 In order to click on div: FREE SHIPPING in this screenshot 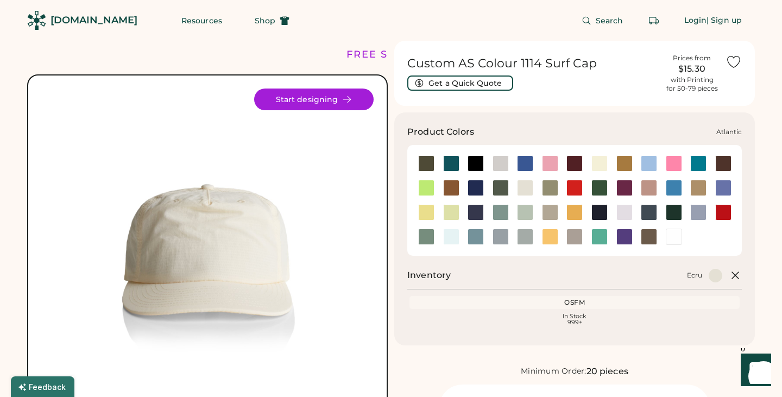, I will do `click(393, 54)`.